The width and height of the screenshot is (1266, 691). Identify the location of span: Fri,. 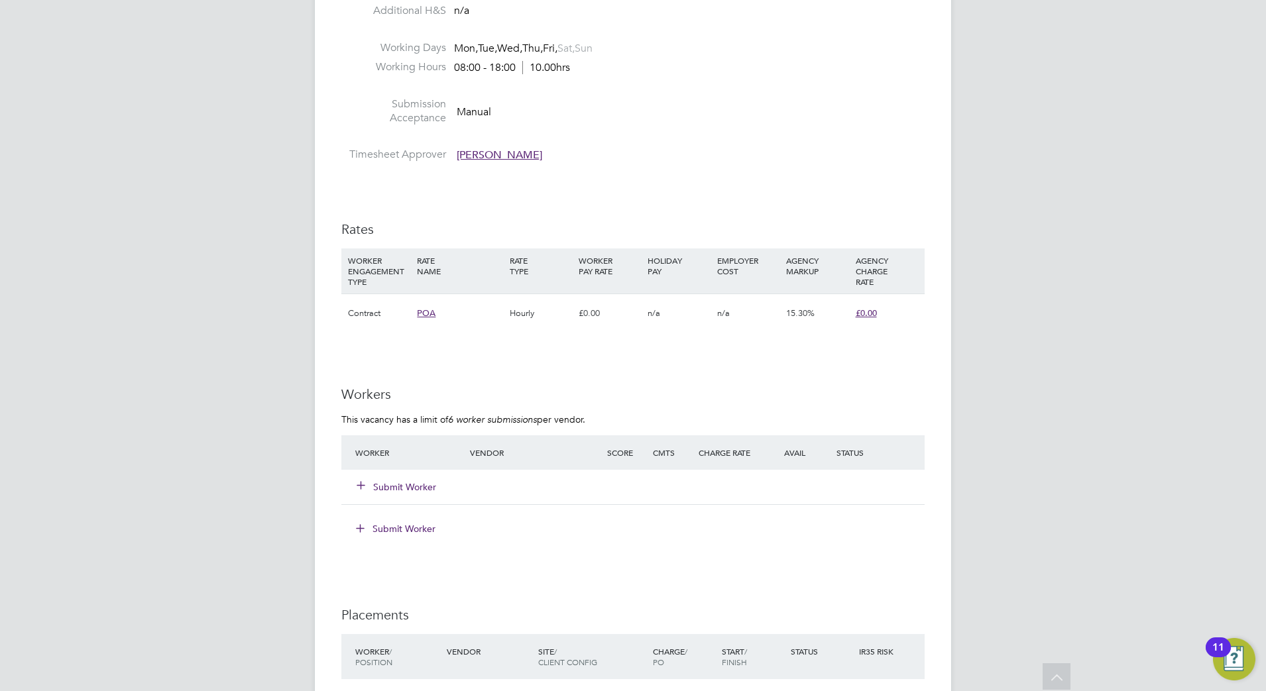
(550, 48).